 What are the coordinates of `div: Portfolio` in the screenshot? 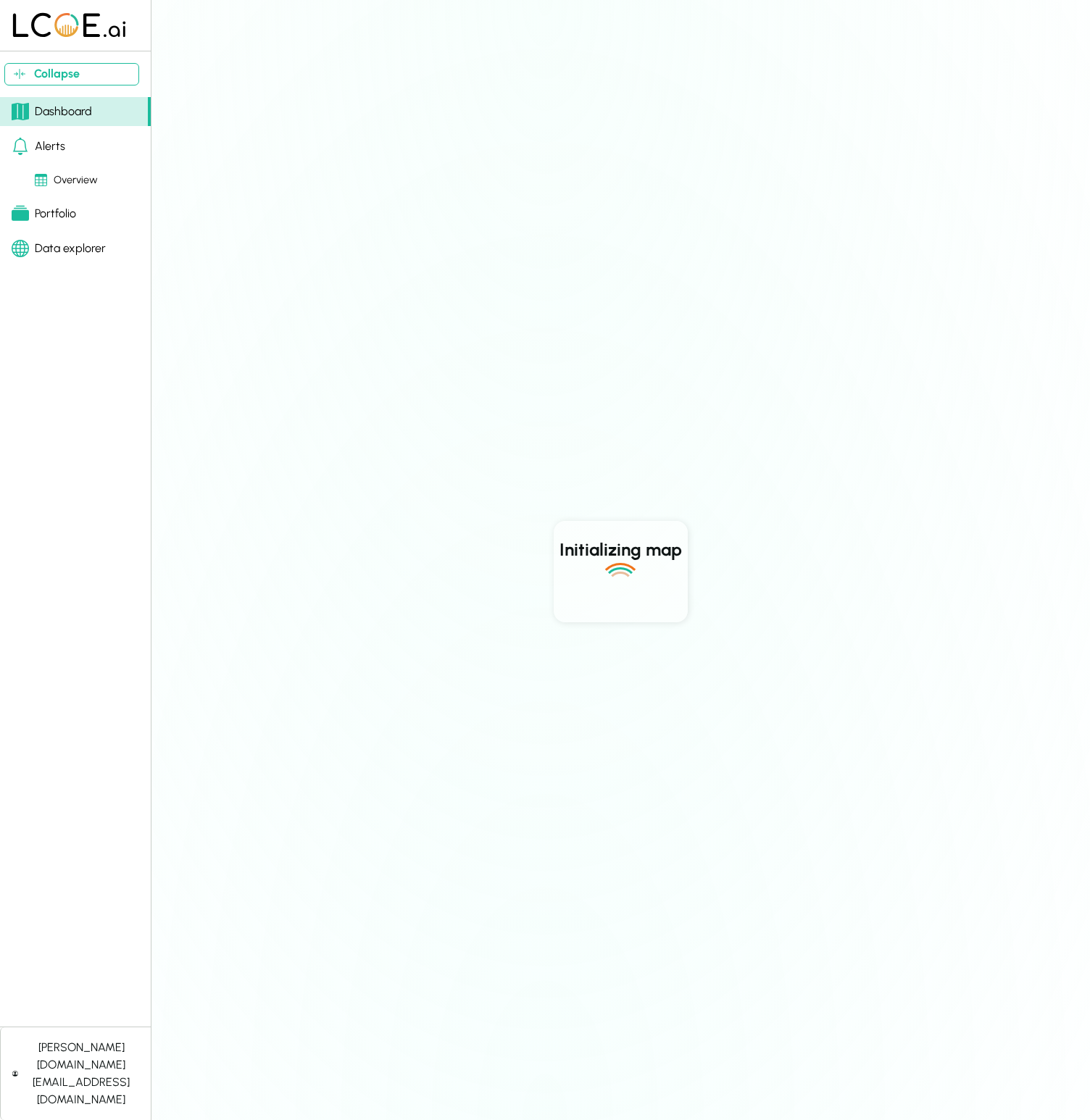 It's located at (44, 214).